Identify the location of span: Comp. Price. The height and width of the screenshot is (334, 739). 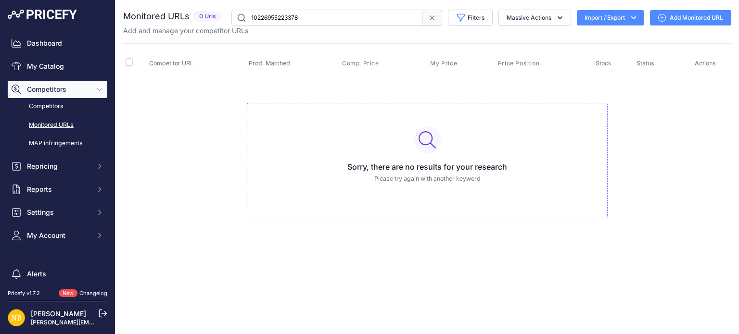
(360, 64).